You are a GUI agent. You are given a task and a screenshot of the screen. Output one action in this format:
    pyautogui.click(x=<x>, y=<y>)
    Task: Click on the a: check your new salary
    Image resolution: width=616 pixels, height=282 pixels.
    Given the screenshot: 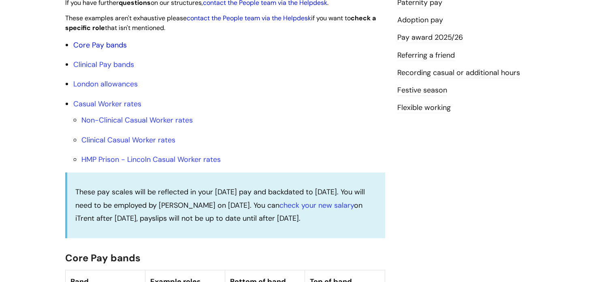 What is the action you would take?
    pyautogui.click(x=317, y=205)
    